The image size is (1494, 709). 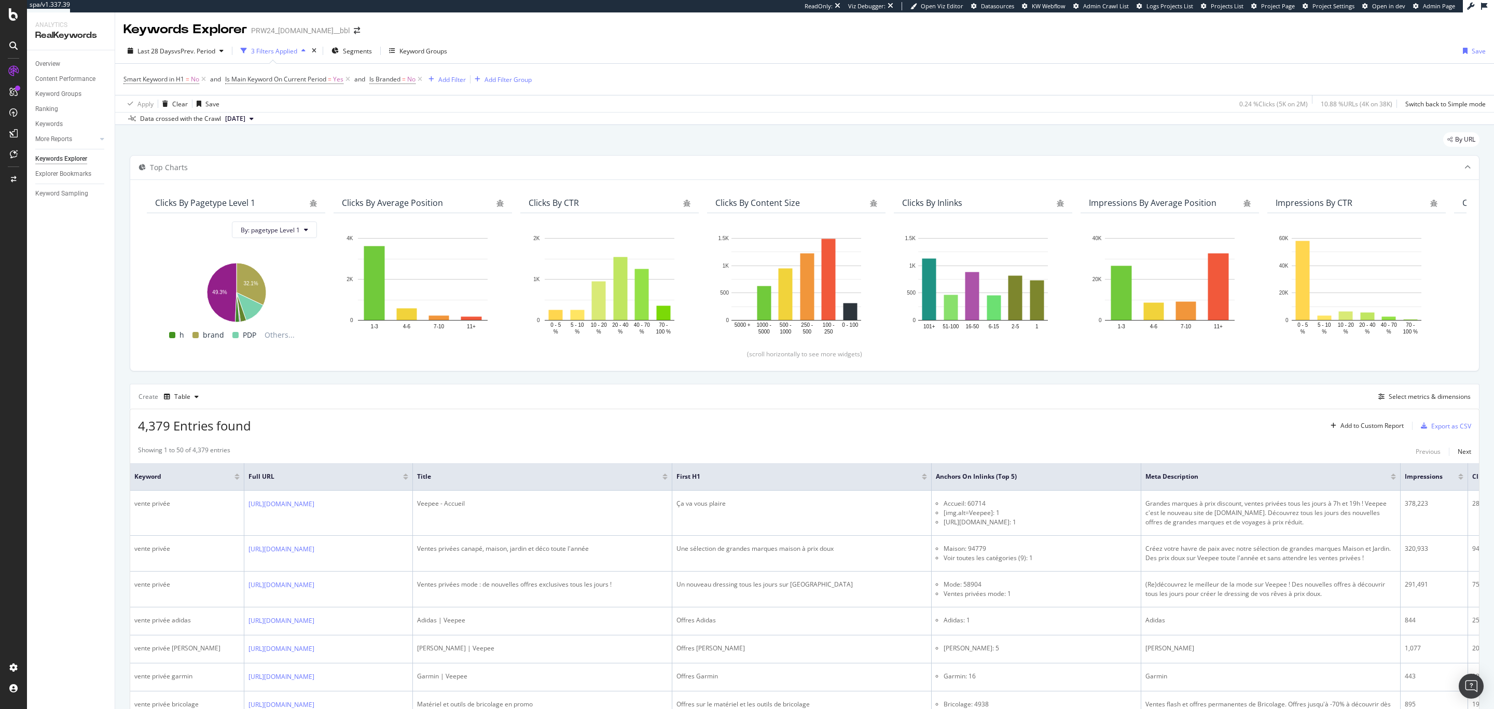 What do you see at coordinates (1097, 279) in the screenshot?
I see `text: 20K` at bounding box center [1097, 279].